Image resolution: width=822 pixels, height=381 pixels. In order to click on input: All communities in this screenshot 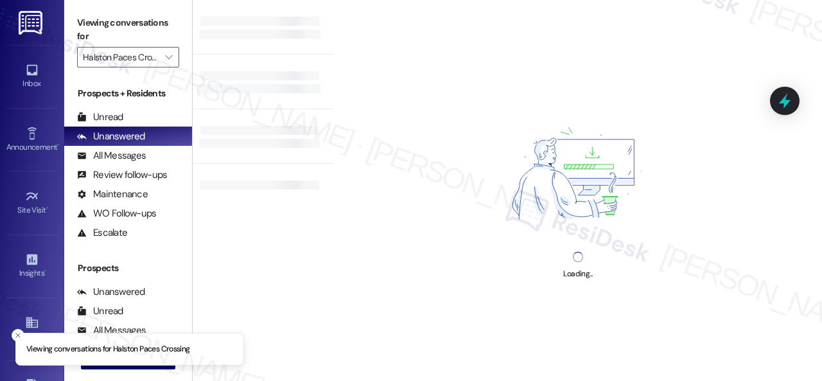, I will do `click(121, 57)`.